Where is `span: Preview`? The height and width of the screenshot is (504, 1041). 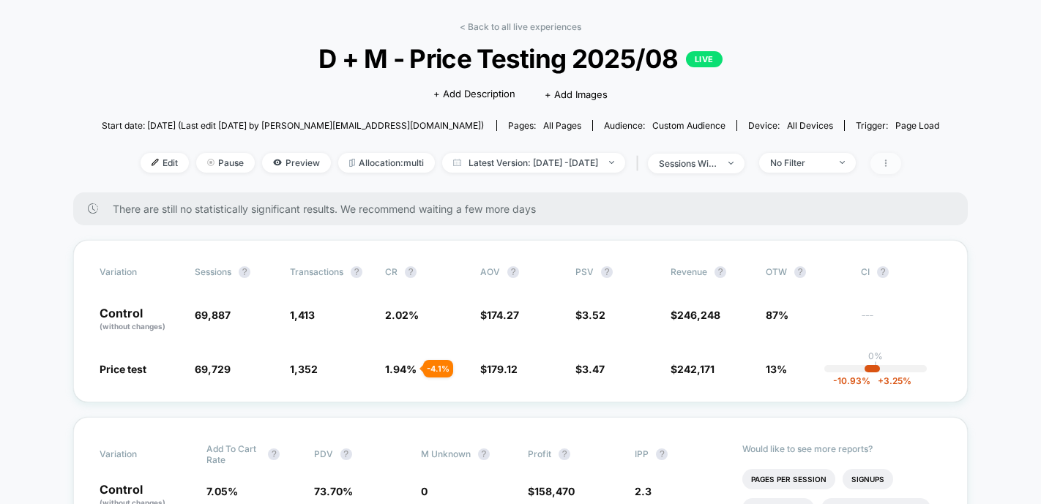 span: Preview is located at coordinates (297, 163).